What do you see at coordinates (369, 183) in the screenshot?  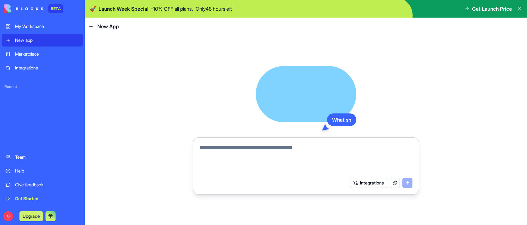 I see `button: Integrations` at bounding box center [369, 183].